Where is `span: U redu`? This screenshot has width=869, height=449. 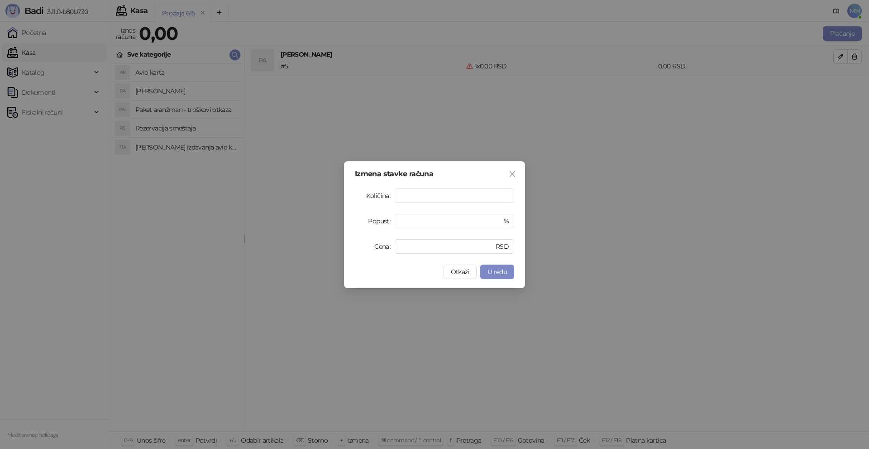 span: U redu is located at coordinates (497, 272).